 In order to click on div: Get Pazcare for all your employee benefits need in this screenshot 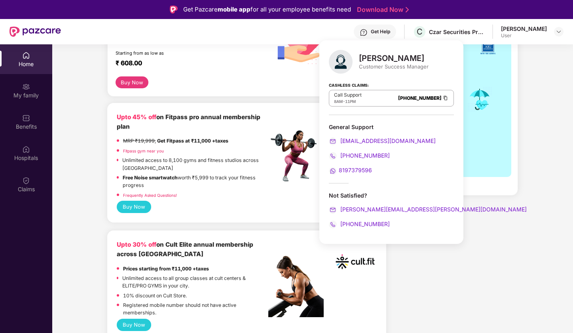, I will do `click(267, 9)`.